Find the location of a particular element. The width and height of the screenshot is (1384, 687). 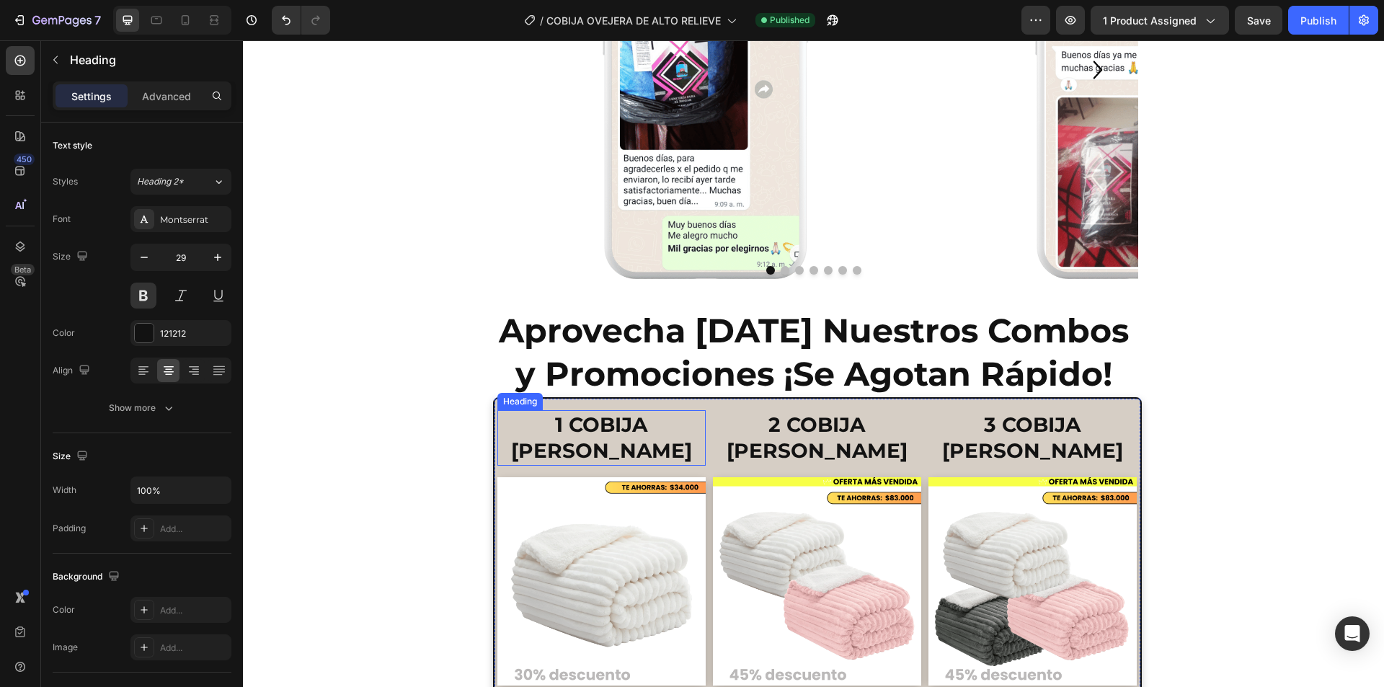

button: Heading 2* is located at coordinates (181, 182).